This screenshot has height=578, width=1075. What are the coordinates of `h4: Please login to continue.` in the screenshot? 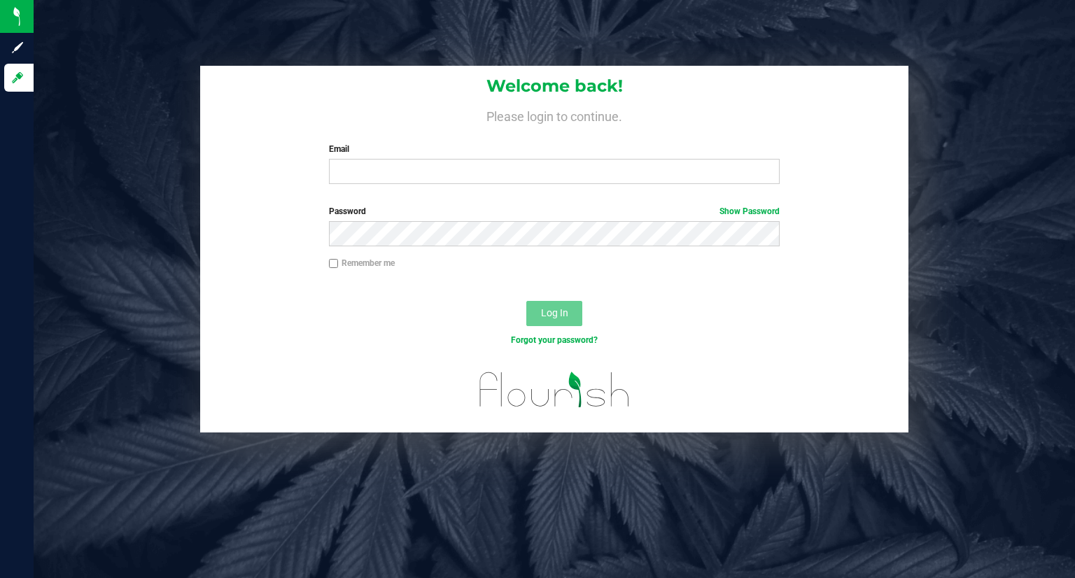 It's located at (555, 115).